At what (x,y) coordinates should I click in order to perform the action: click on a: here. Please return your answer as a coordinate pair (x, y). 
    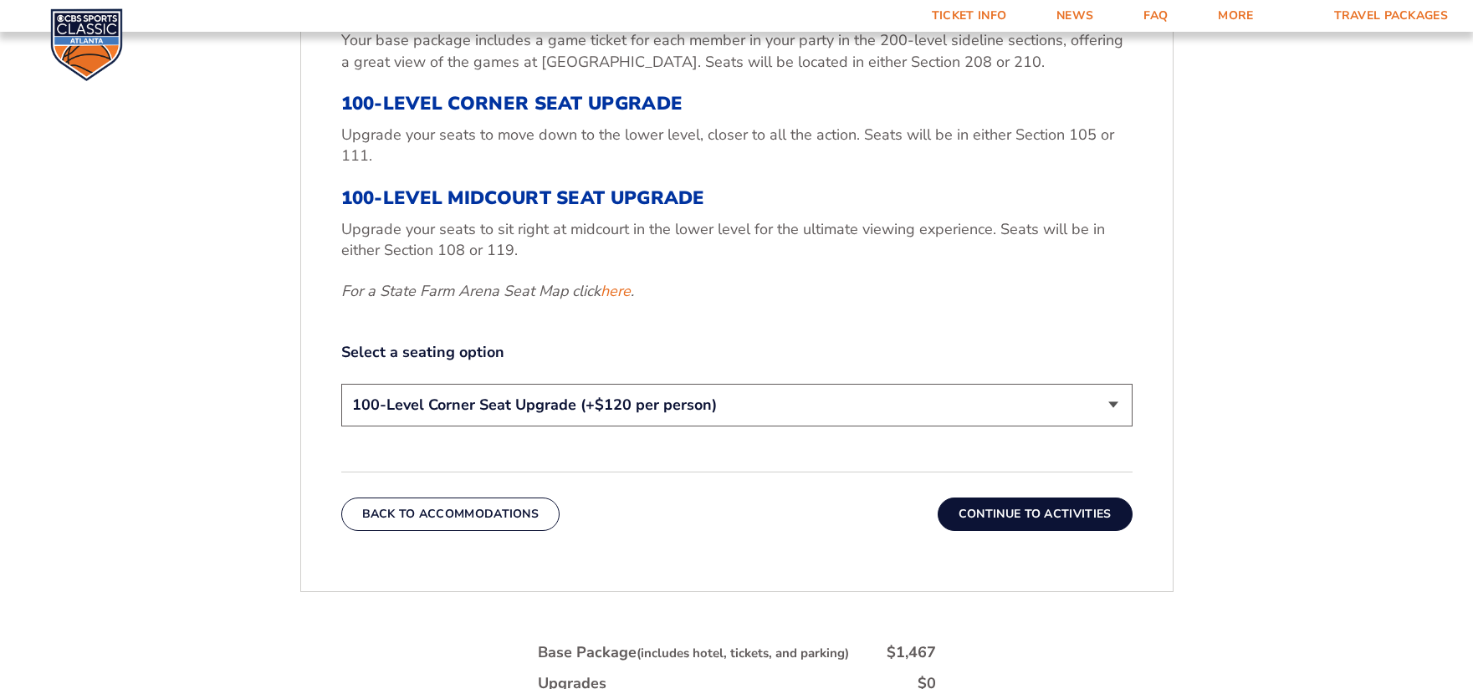
    Looking at the image, I should click on (616, 291).